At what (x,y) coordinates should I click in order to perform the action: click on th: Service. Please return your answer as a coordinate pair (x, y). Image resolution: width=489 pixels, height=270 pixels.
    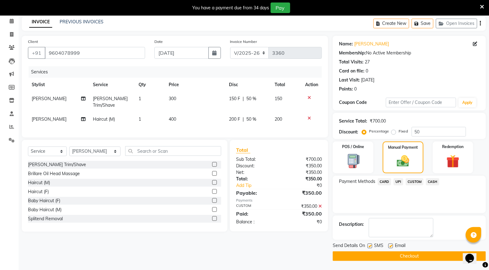
    Looking at the image, I should click on (112, 85).